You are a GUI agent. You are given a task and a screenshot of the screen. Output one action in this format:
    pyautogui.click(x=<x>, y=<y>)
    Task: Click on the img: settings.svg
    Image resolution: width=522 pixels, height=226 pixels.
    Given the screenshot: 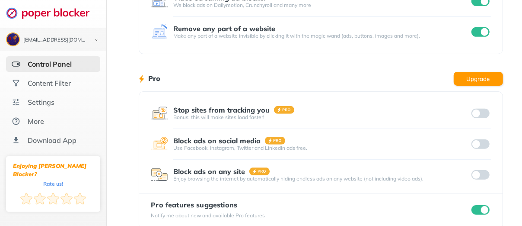 What is the action you would take?
    pyautogui.click(x=16, y=102)
    